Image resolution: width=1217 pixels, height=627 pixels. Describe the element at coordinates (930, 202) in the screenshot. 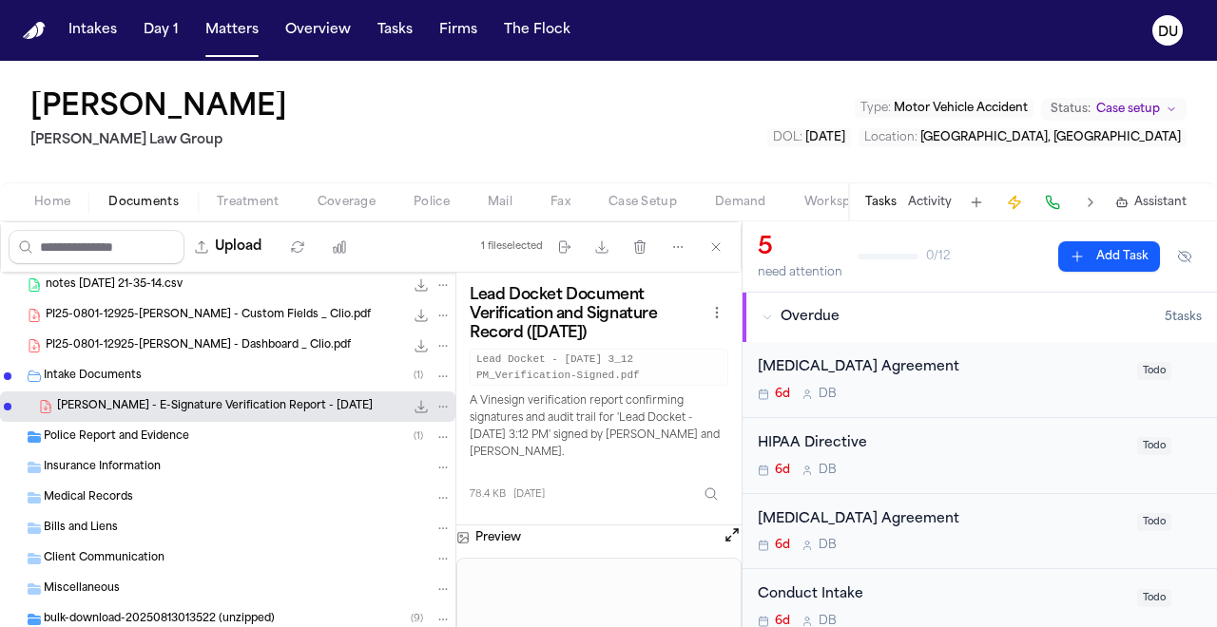

I see `button: Activity` at that location.